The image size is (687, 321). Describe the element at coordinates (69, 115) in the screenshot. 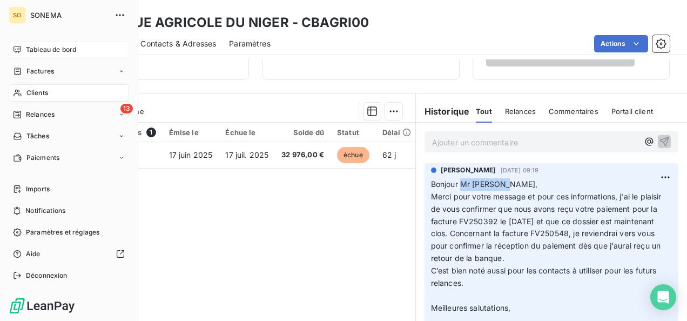

I see `a: 13Relances` at that location.